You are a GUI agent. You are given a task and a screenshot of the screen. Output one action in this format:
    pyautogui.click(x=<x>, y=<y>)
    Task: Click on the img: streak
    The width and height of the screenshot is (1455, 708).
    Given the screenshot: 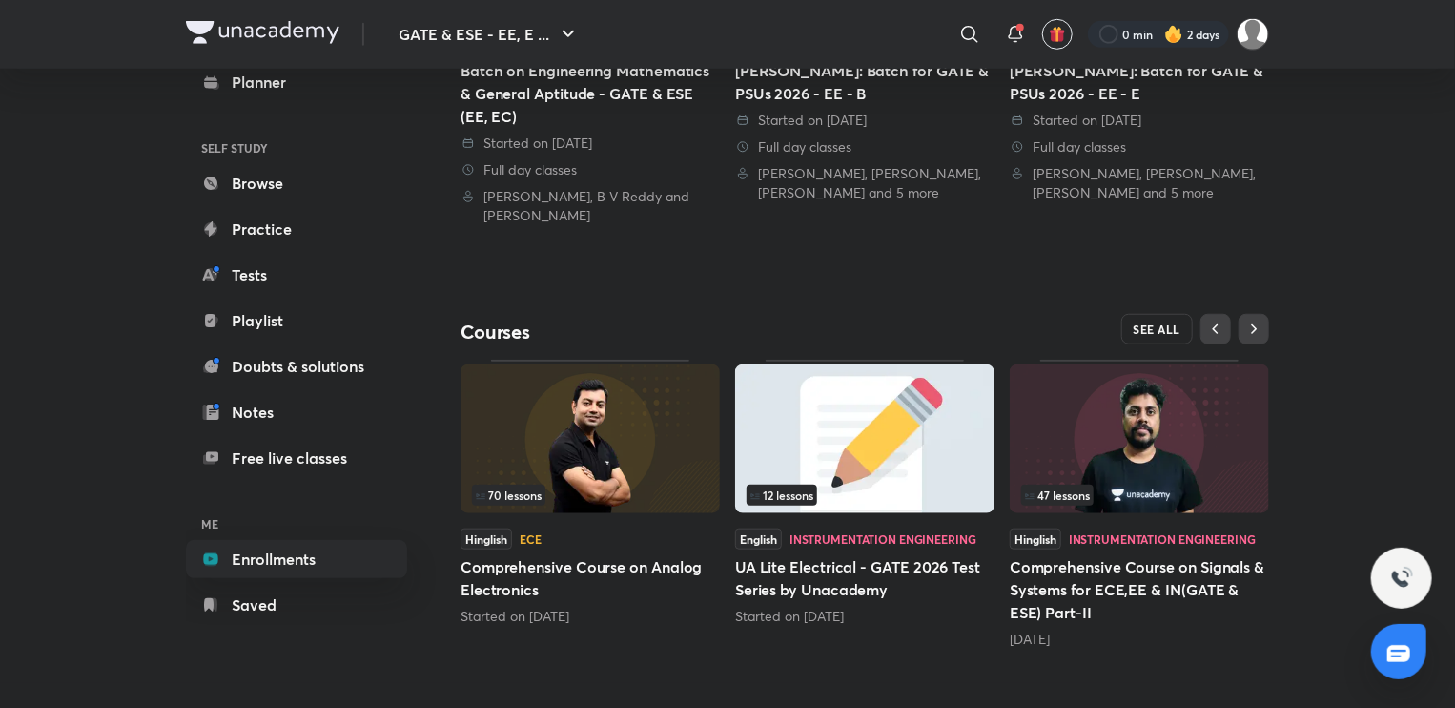 What is the action you would take?
    pyautogui.click(x=1174, y=34)
    